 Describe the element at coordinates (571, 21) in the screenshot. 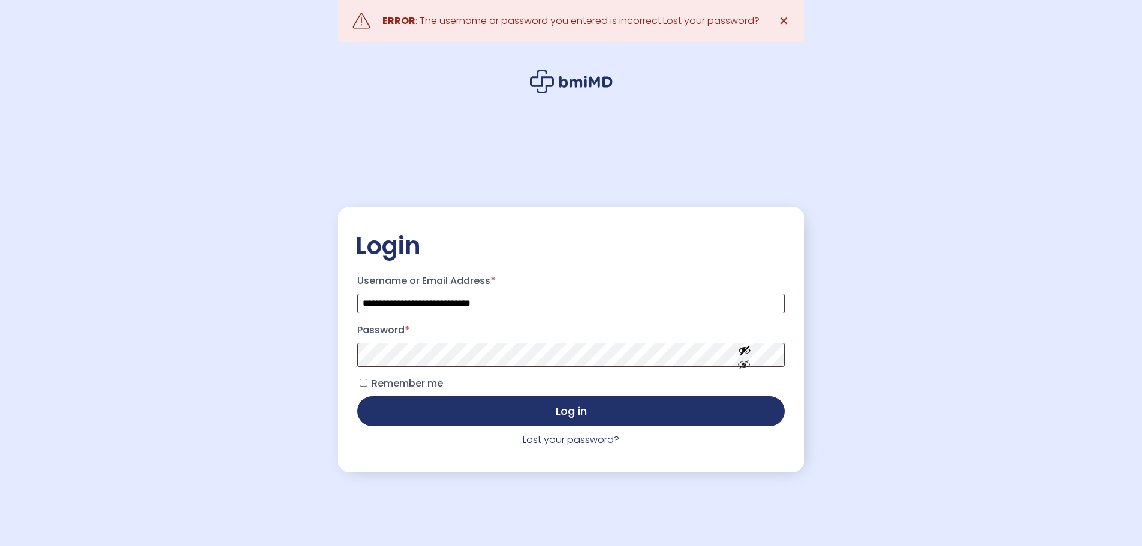

I see `div: : The username or password you entered is incorrect. ?` at that location.